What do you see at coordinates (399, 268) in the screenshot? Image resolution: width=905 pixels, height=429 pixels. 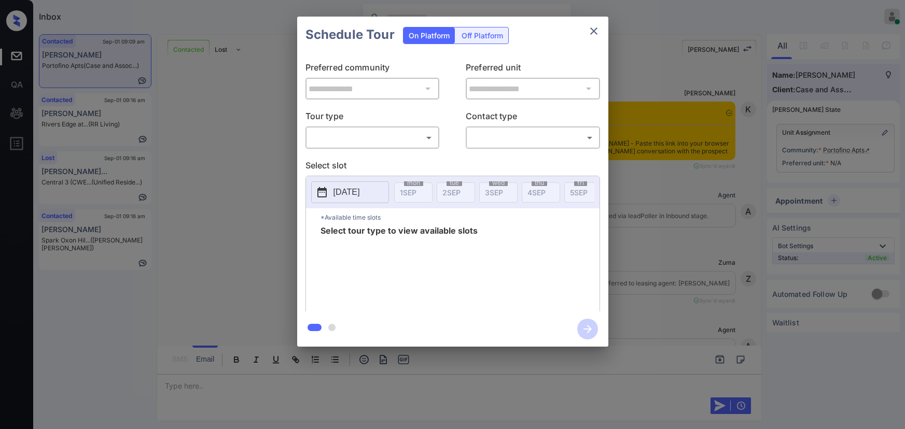 I see `span: Select tour type to view available slots` at bounding box center [399, 268].